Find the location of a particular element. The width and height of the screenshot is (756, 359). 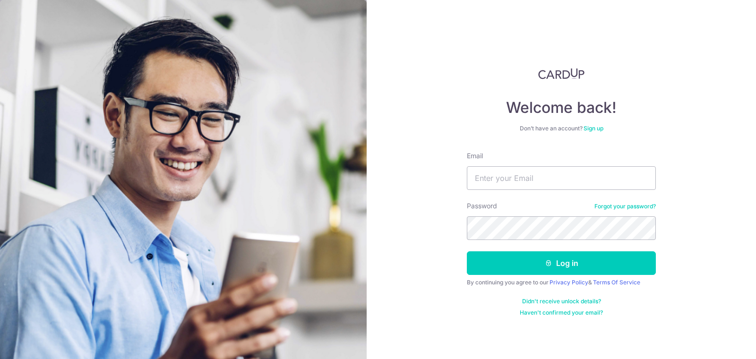

label: Email is located at coordinates (475, 156).